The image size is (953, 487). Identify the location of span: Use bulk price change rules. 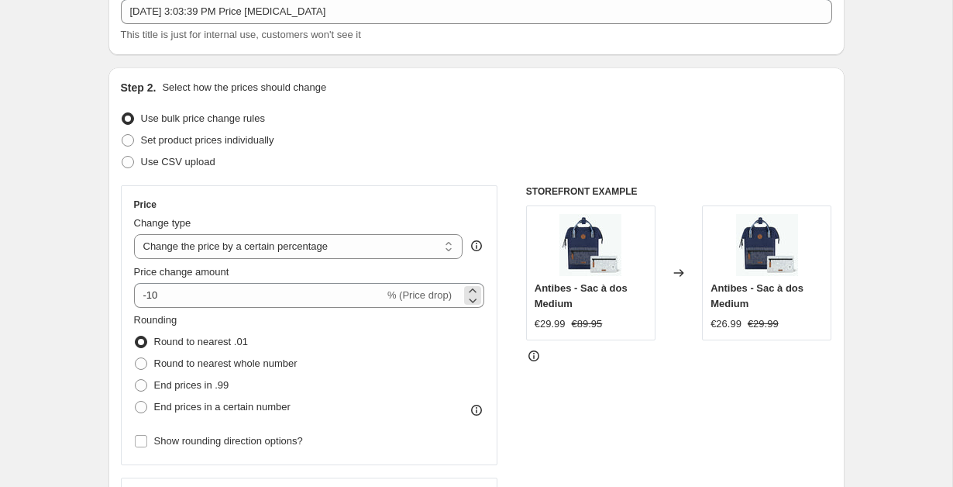
(203, 118).